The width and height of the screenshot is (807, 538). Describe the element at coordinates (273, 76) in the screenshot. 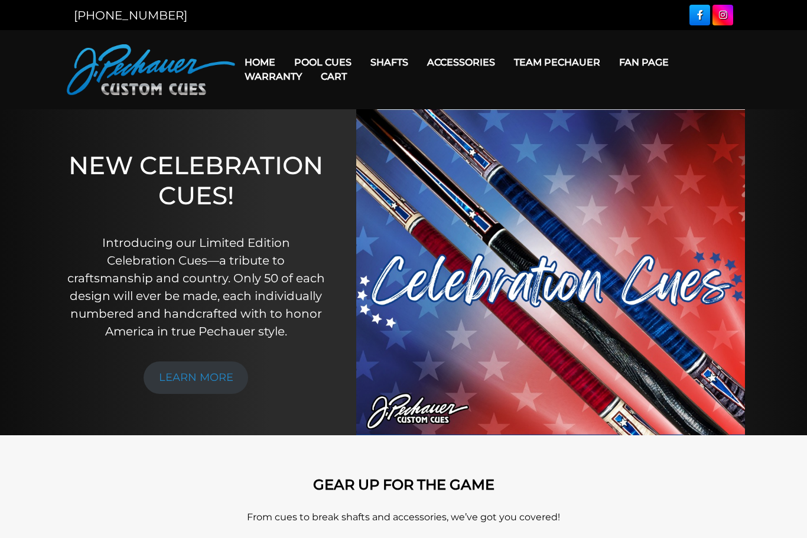

I see `a: Warranty` at that location.